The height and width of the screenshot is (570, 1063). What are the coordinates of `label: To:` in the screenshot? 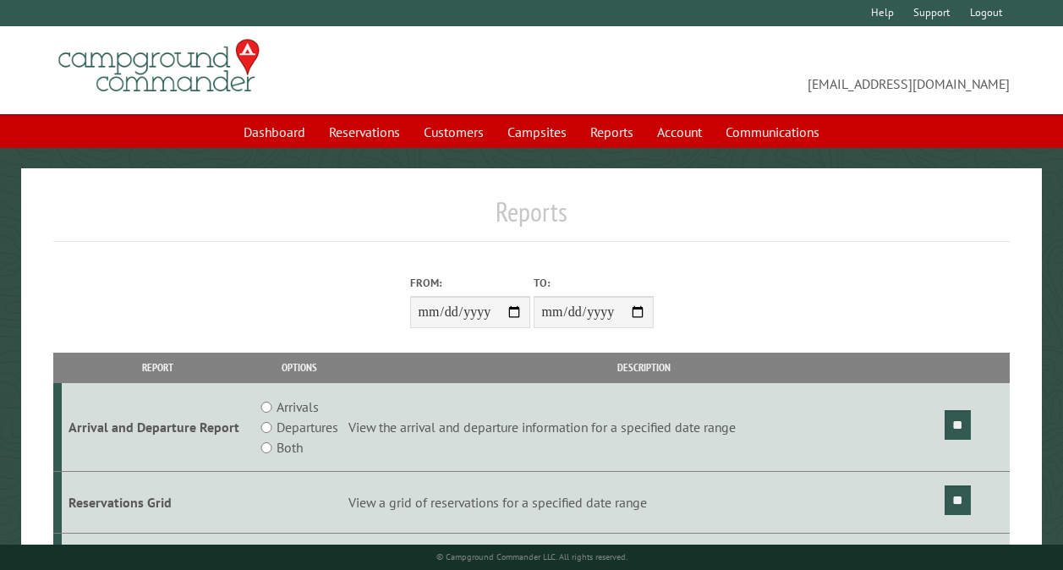 It's located at (593, 282).